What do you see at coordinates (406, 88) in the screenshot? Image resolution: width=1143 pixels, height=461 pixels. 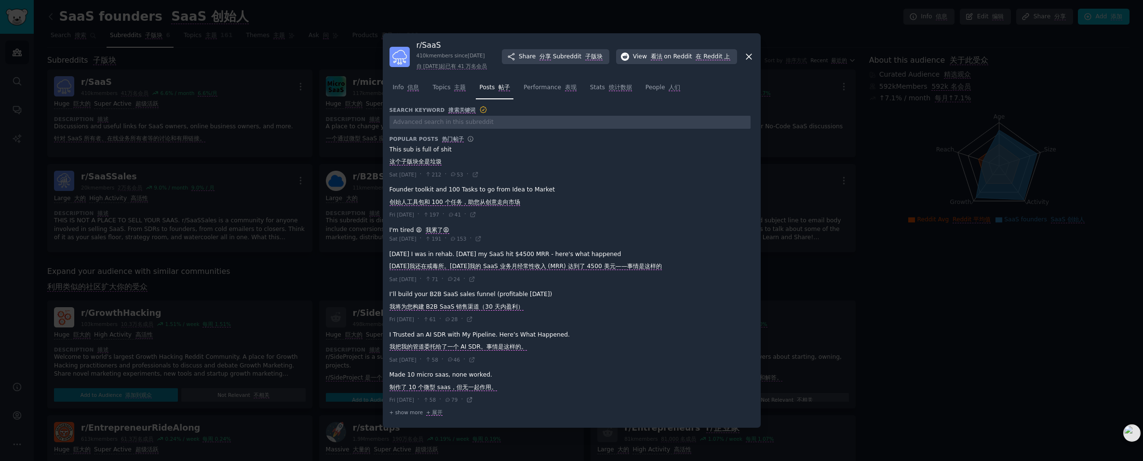 I see `span: Info` at bounding box center [406, 88].